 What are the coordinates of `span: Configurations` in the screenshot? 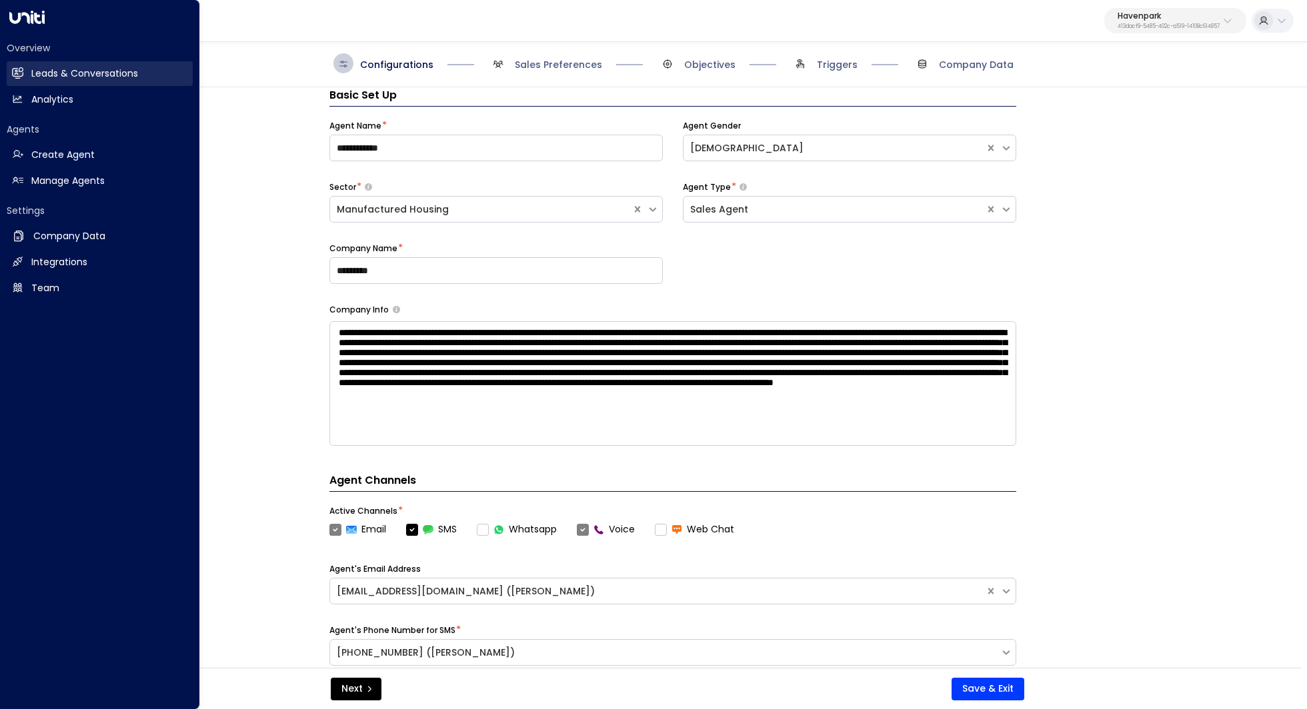 It's located at (397, 65).